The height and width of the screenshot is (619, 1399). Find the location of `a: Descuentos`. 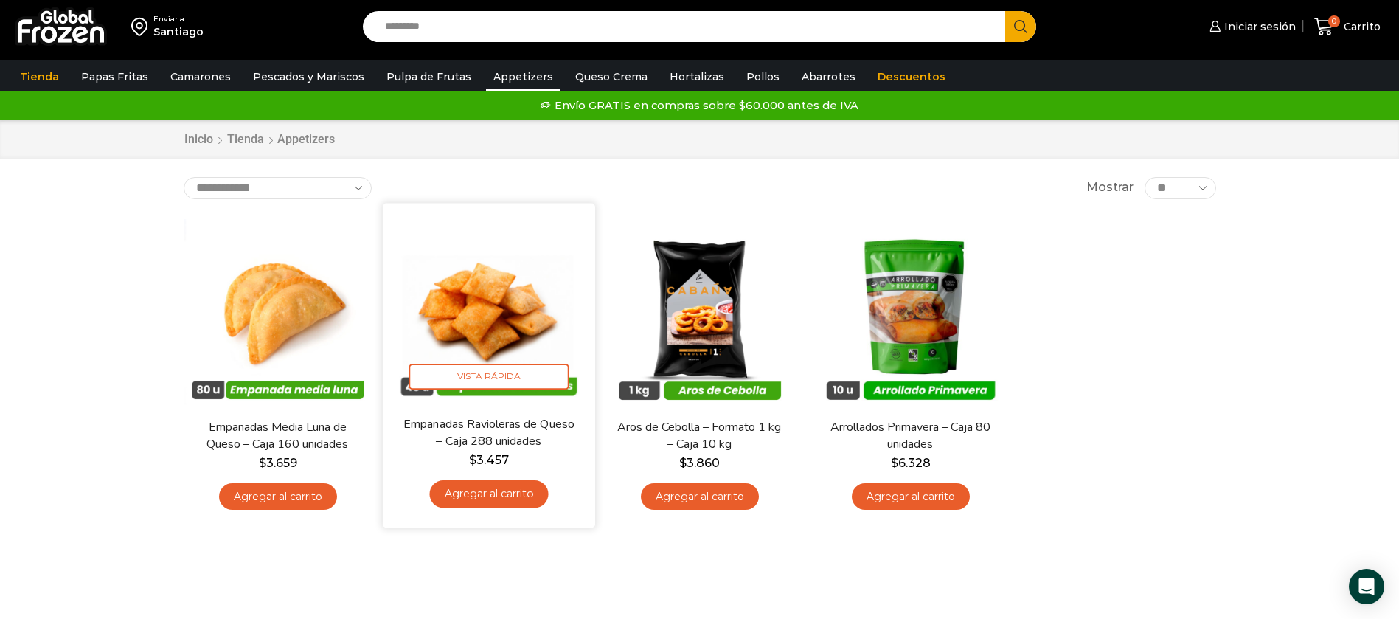

a: Descuentos is located at coordinates (911, 77).